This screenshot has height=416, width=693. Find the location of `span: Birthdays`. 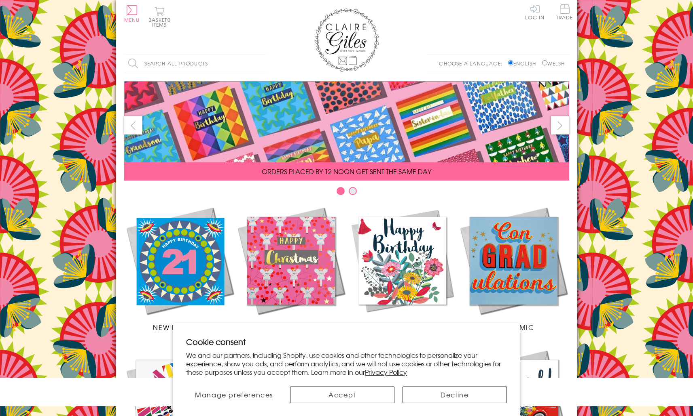

span: Birthdays is located at coordinates (402, 327).